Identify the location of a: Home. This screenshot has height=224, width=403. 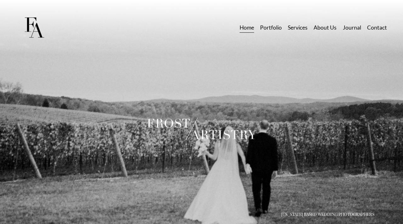
(247, 28).